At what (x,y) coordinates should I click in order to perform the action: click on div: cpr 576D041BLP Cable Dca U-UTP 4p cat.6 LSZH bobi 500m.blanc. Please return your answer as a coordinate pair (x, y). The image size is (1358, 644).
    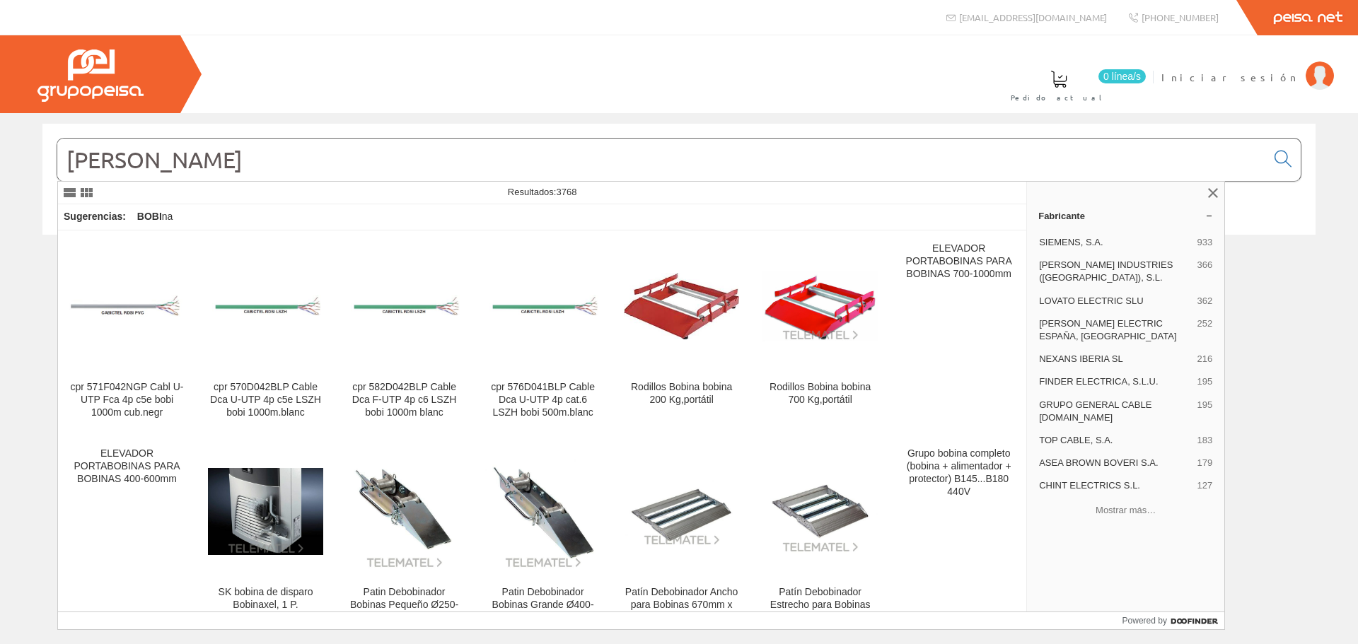
    Looking at the image, I should click on (542, 400).